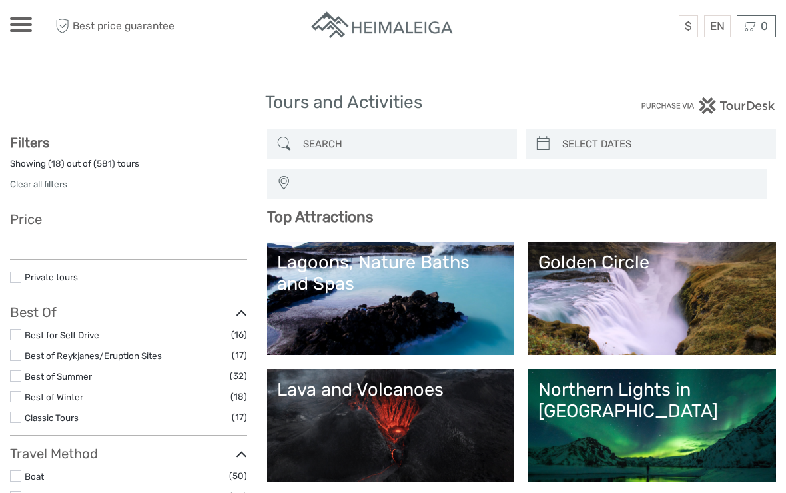 This screenshot has height=493, width=786. What do you see at coordinates (58, 376) in the screenshot?
I see `a: Best of Summer` at bounding box center [58, 376].